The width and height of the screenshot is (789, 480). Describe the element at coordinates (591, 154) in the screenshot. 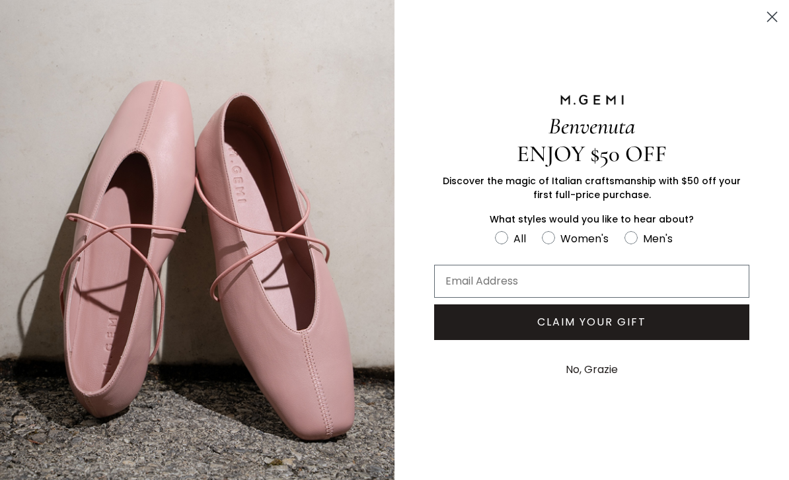

I see `span: ENJOY $50 OFF` at that location.